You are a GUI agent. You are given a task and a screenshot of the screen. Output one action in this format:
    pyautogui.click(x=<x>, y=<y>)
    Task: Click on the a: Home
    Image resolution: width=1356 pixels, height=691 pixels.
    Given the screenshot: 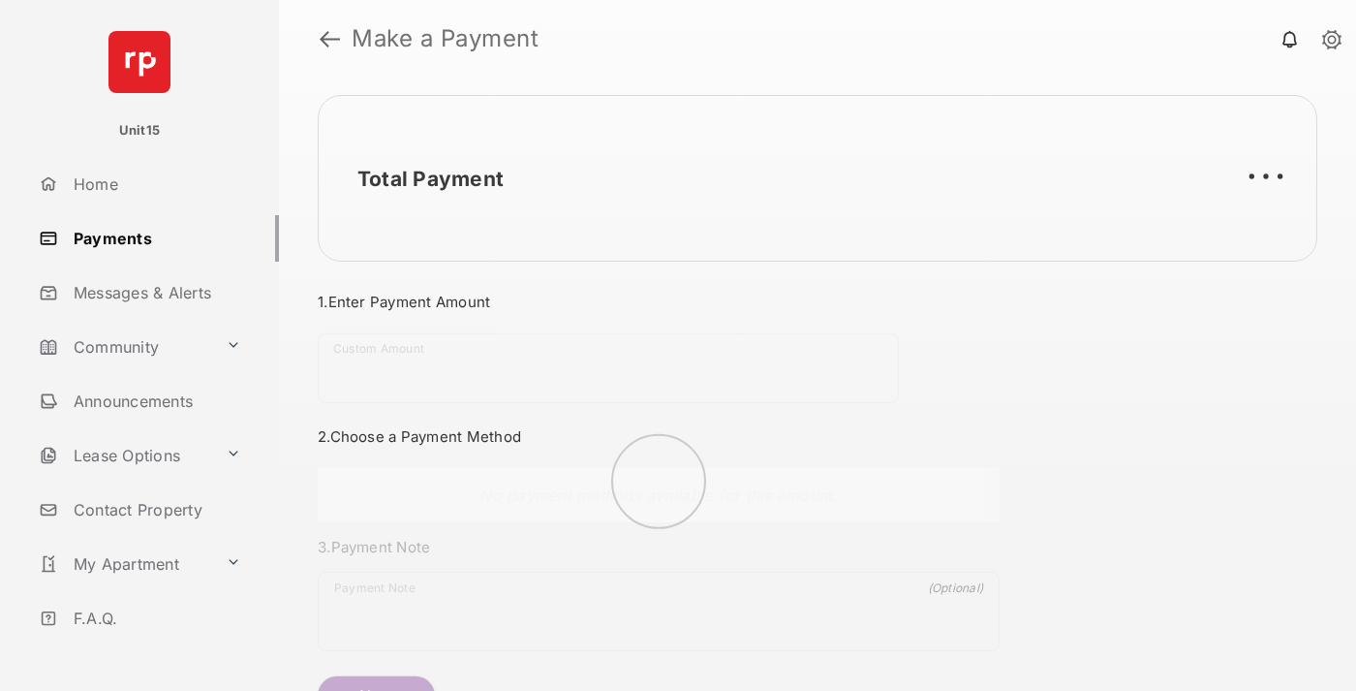 What is the action you would take?
    pyautogui.click(x=155, y=184)
    